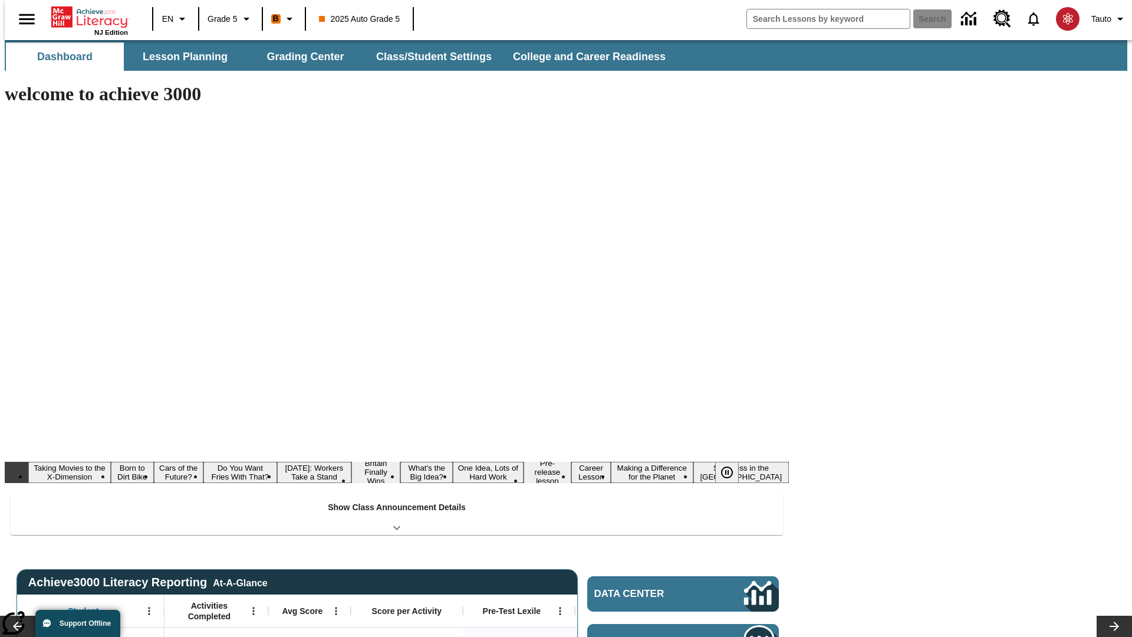 The width and height of the screenshot is (1132, 637). What do you see at coordinates (512, 611) in the screenshot?
I see `span: Pre-Test Lexile` at bounding box center [512, 611].